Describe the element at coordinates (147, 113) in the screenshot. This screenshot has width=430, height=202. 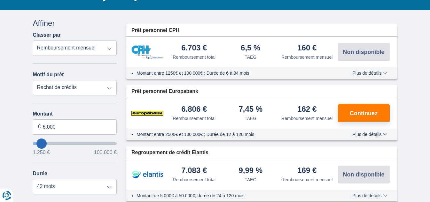
I see `img: pret personnel Europabank` at that location.